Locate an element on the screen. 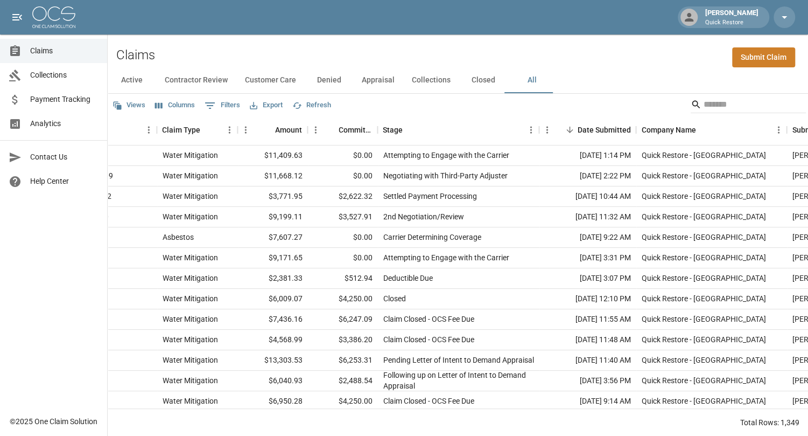 The image size is (808, 436). div: $4,568.99 is located at coordinates (273, 340).